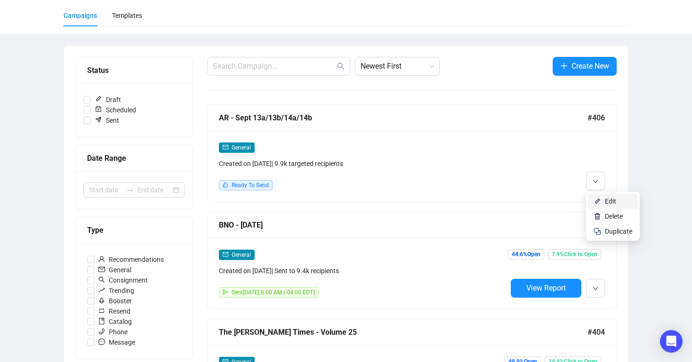 The image size is (692, 362). What do you see at coordinates (546, 288) in the screenshot?
I see `span: View Report` at bounding box center [546, 288].